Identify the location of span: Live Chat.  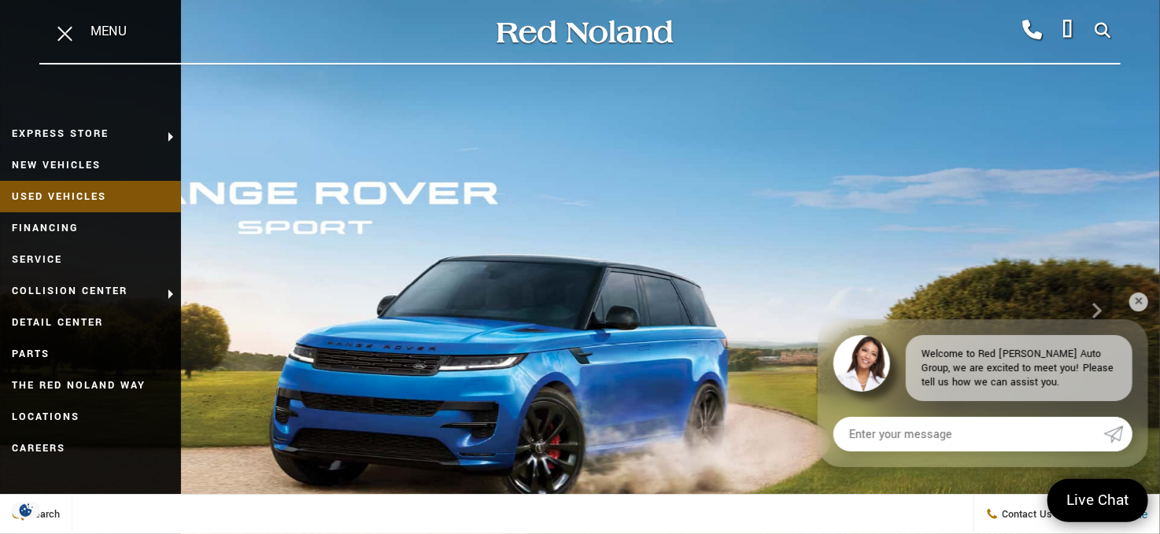
(1098, 501).